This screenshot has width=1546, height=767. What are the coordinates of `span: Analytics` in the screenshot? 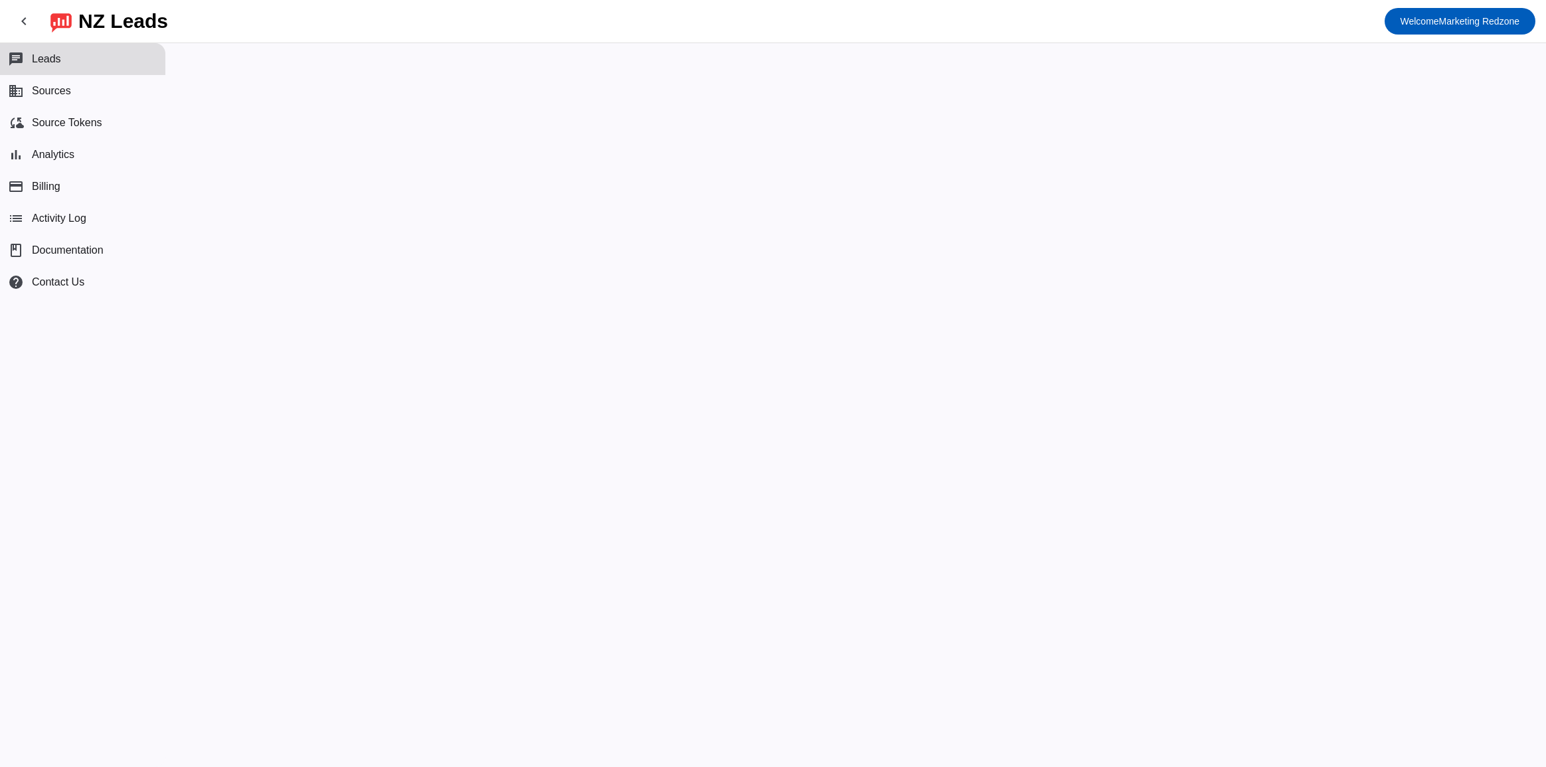 It's located at (53, 155).